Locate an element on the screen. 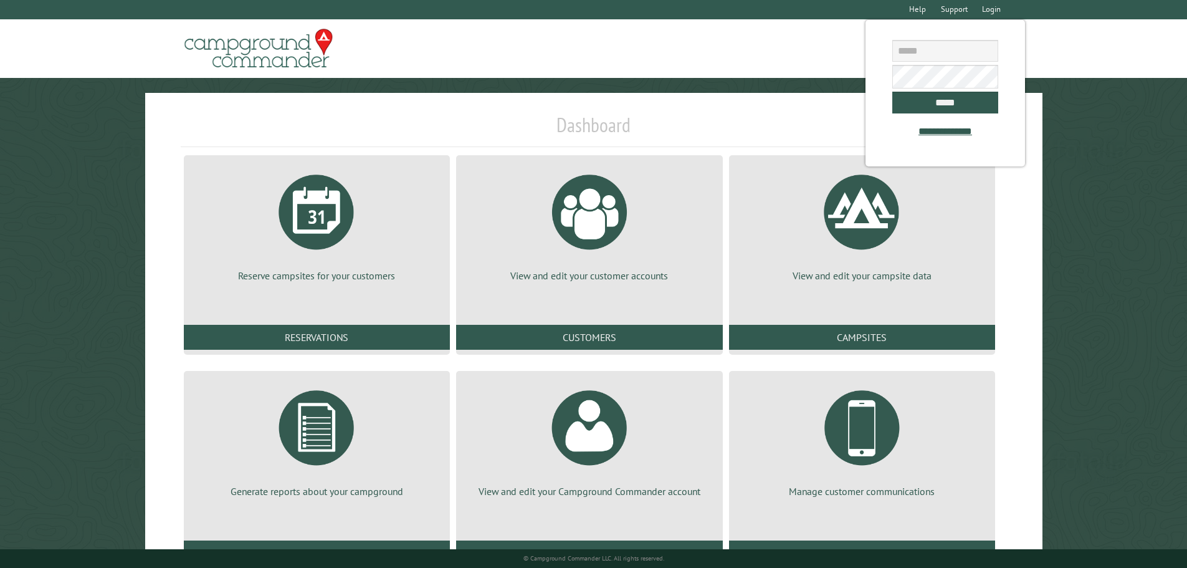 The width and height of the screenshot is (1187, 568). a: Reserve campsites for your customers is located at coordinates (317, 224).